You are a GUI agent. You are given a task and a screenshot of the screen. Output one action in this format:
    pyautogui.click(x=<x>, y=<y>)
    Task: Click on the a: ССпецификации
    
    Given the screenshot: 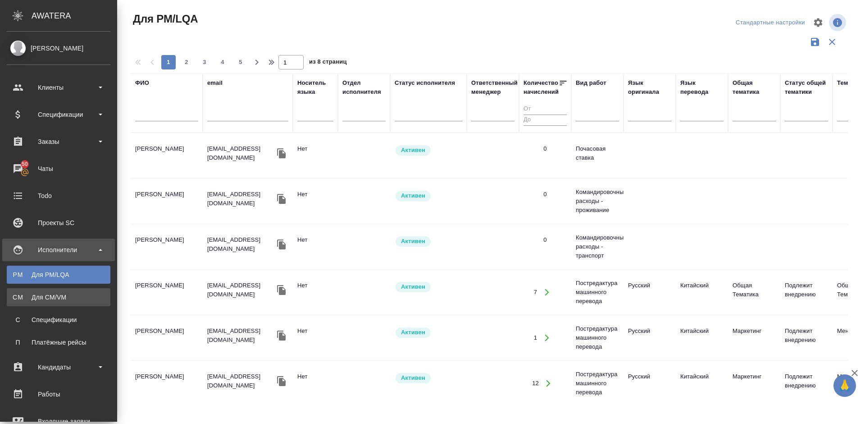 What is the action you would take?
    pyautogui.click(x=59, y=319)
    